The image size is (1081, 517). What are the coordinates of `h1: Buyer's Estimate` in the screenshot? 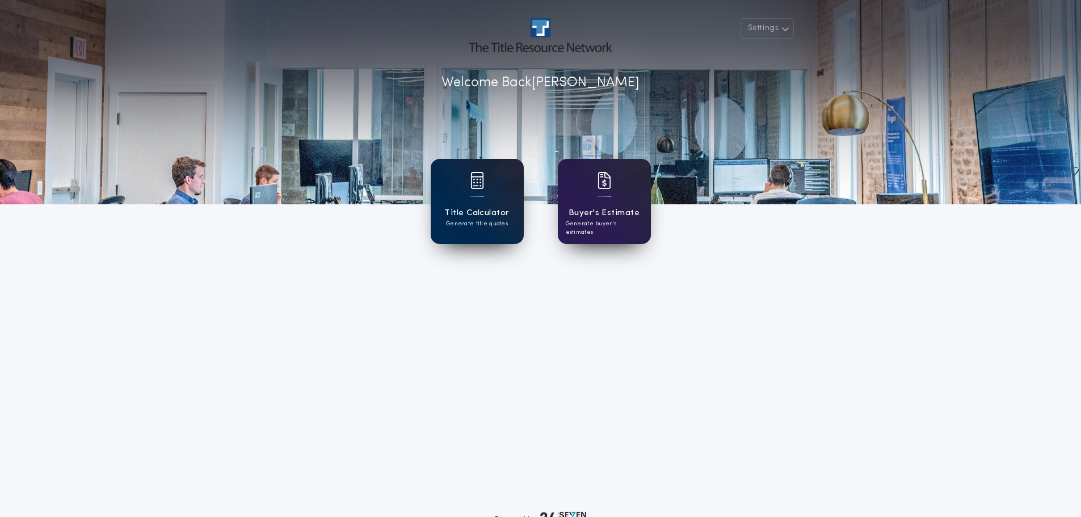 It's located at (604, 213).